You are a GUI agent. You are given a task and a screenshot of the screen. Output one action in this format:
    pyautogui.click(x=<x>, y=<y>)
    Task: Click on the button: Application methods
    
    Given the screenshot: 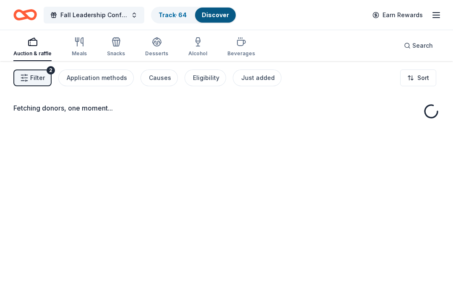 What is the action you would take?
    pyautogui.click(x=96, y=78)
    